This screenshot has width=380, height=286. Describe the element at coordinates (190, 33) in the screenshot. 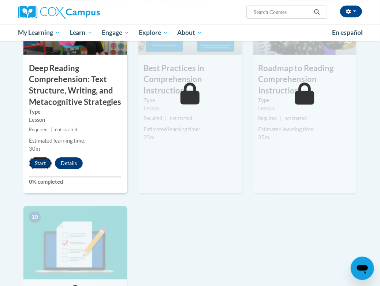

I see `div: Main menu` at that location.